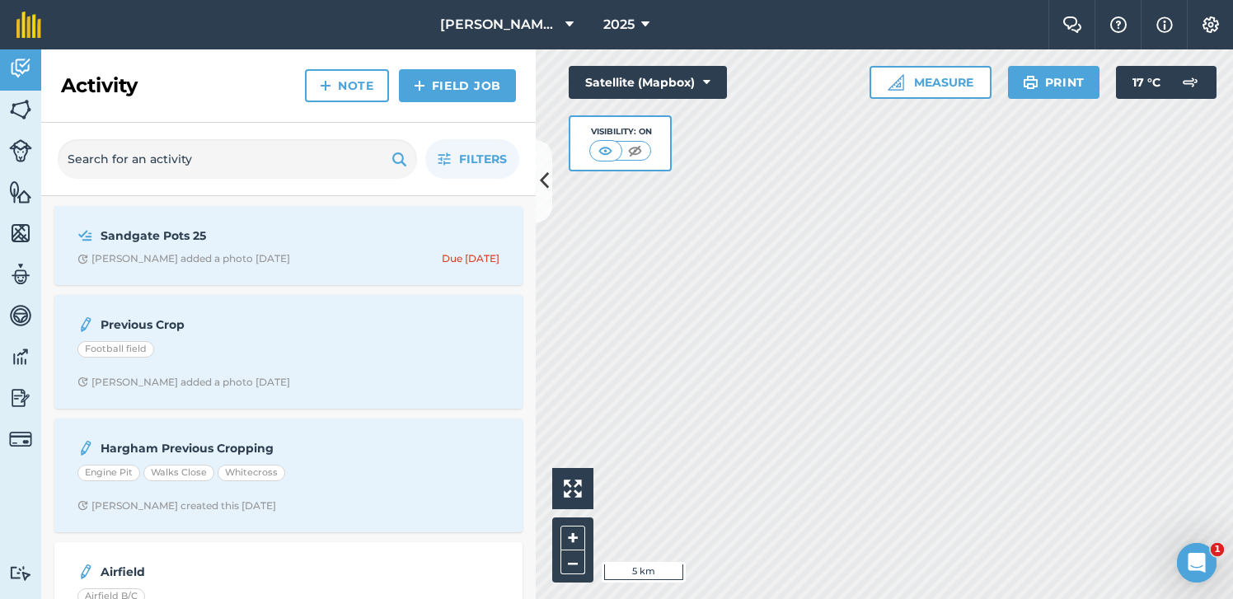 The image size is (1233, 599). What do you see at coordinates (251, 473) in the screenshot?
I see `div: Whitecross` at bounding box center [251, 473].